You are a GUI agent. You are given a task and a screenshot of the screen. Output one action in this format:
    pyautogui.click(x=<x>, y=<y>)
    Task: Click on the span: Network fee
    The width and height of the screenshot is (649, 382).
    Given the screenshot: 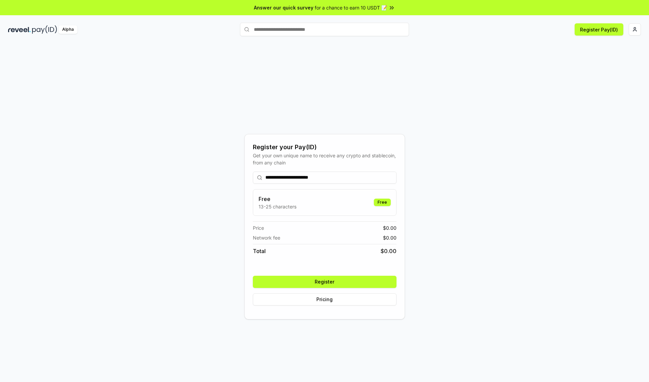 What is the action you would take?
    pyautogui.click(x=266, y=237)
    